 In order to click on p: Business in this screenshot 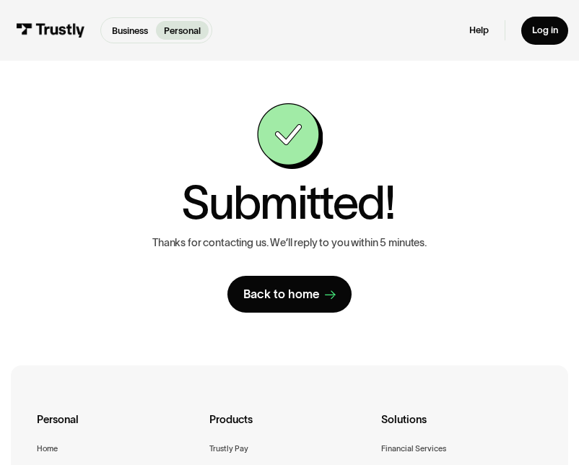, I will do `click(130, 30)`.